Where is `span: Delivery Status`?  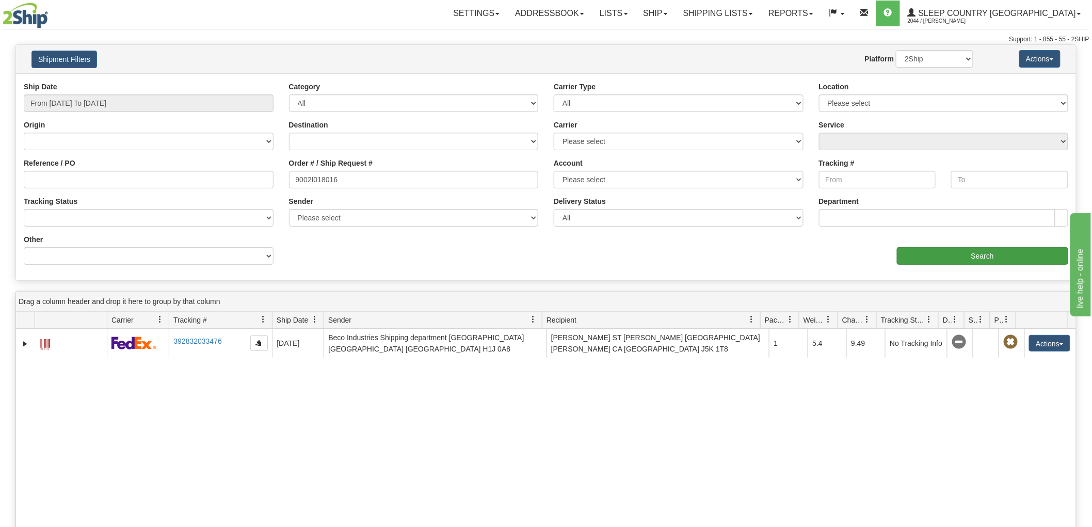 span: Delivery Status is located at coordinates (947, 320).